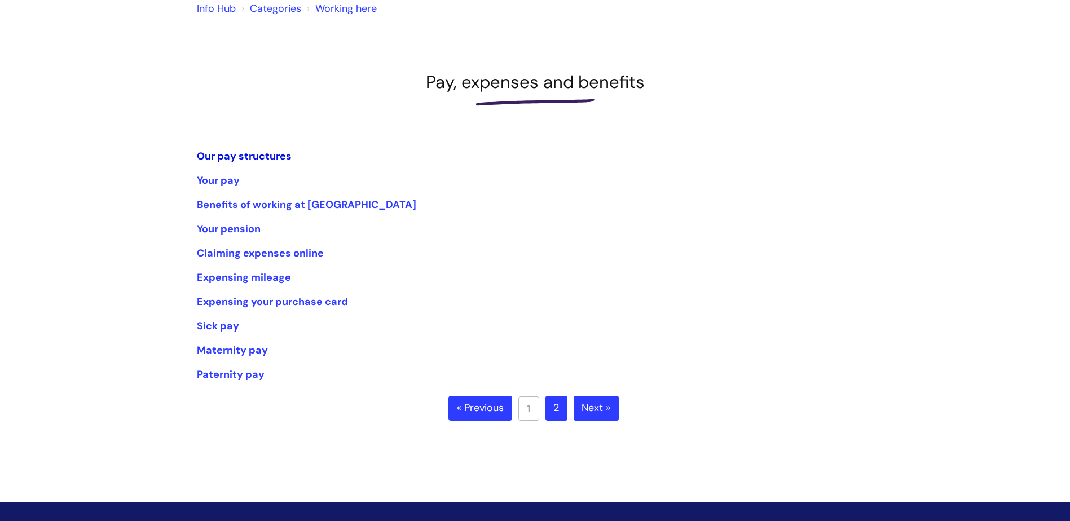  Describe the element at coordinates (232, 350) in the screenshot. I see `a: Maternity pay` at that location.